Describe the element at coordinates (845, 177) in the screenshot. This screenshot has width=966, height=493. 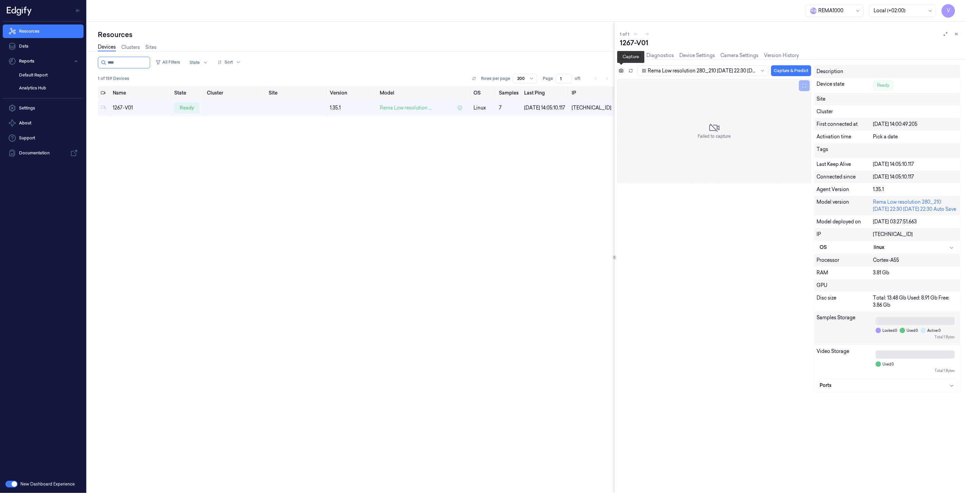
I see `div: Connected since` at that location.